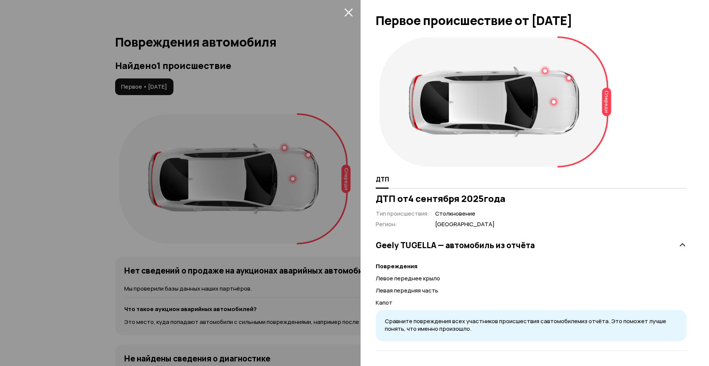 The height and width of the screenshot is (366, 709). Describe the element at coordinates (531, 290) in the screenshot. I see `p: Левая передняя часть` at that location.